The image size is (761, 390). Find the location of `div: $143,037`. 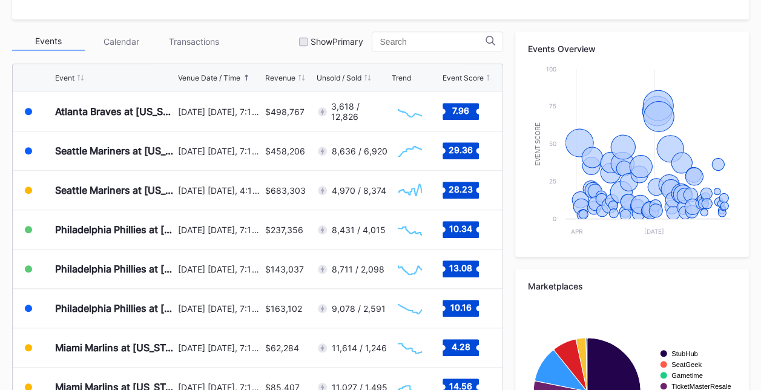

div: $143,037 is located at coordinates (285, 269).